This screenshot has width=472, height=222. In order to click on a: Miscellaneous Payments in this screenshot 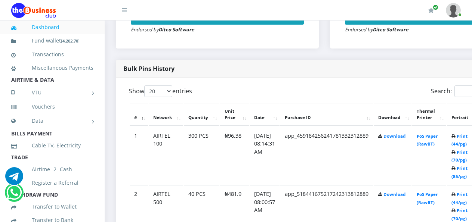, I will do `click(52, 68)`.